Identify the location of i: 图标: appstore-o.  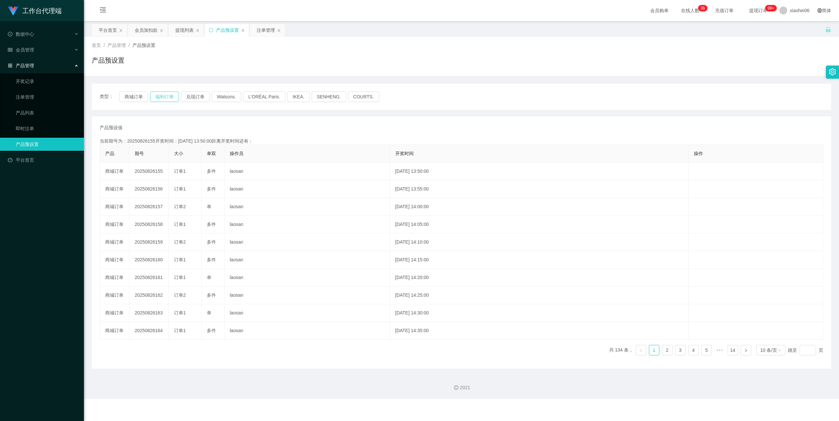
(10, 66).